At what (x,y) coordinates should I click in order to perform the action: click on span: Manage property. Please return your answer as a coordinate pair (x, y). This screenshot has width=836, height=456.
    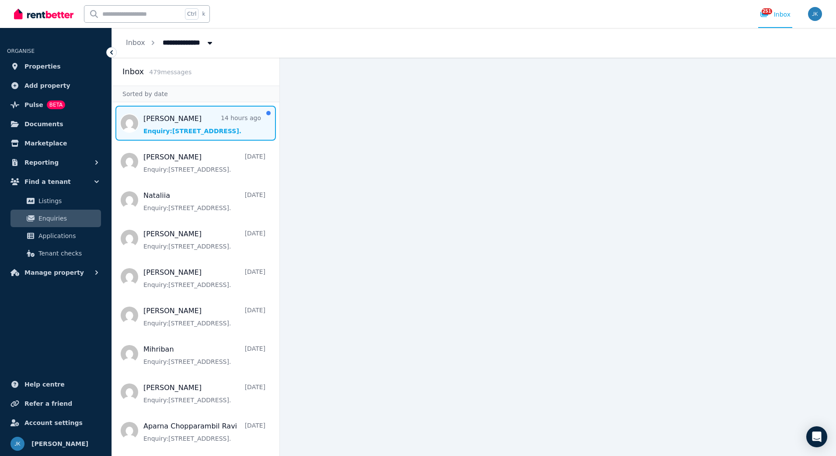
    Looking at the image, I should click on (54, 273).